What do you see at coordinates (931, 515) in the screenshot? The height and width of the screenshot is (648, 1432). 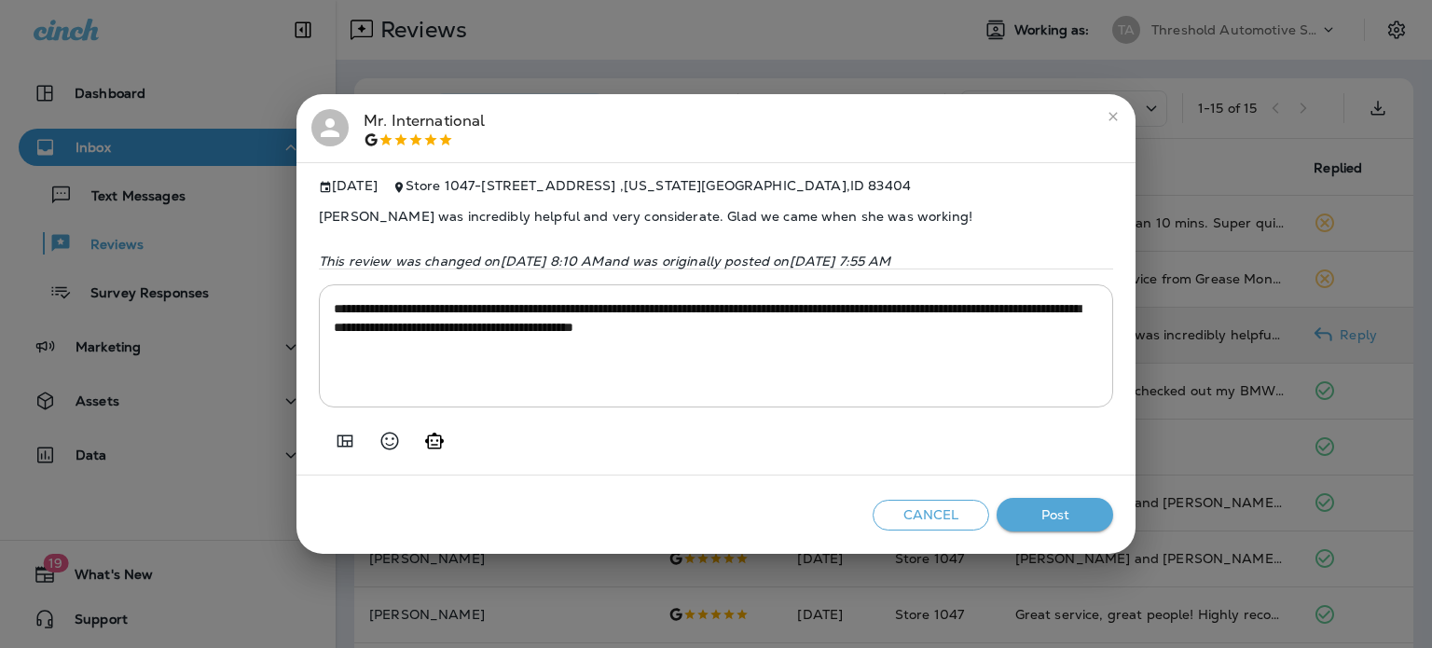 I see `button: Cancel` at bounding box center [931, 515].